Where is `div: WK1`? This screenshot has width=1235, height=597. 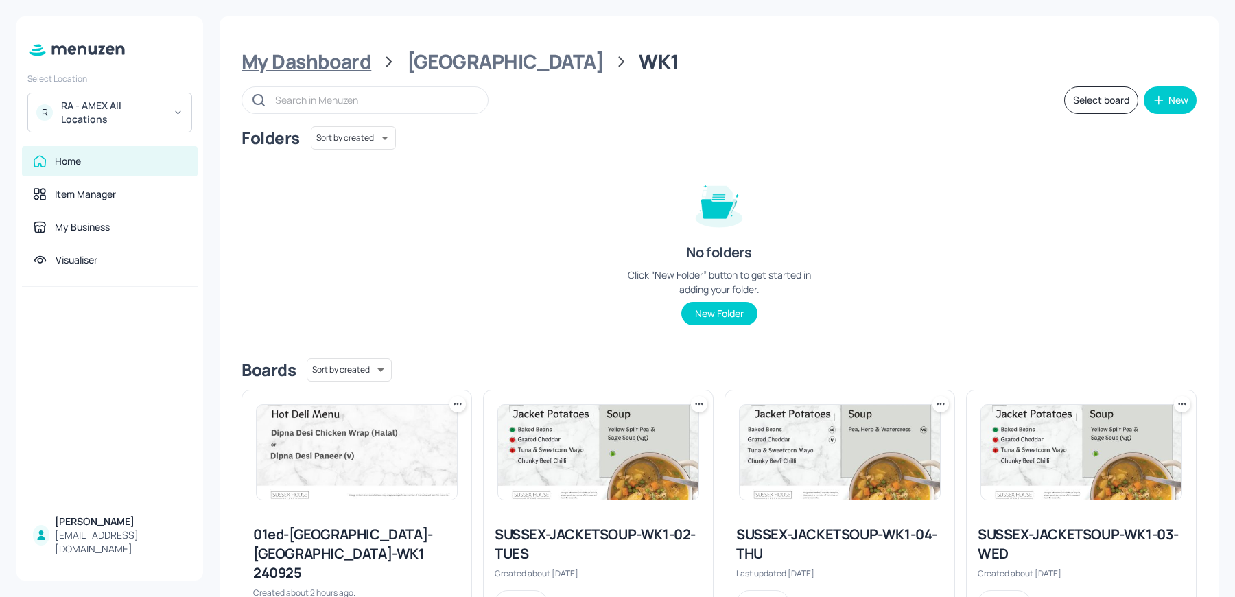 div: WK1 is located at coordinates (659, 62).